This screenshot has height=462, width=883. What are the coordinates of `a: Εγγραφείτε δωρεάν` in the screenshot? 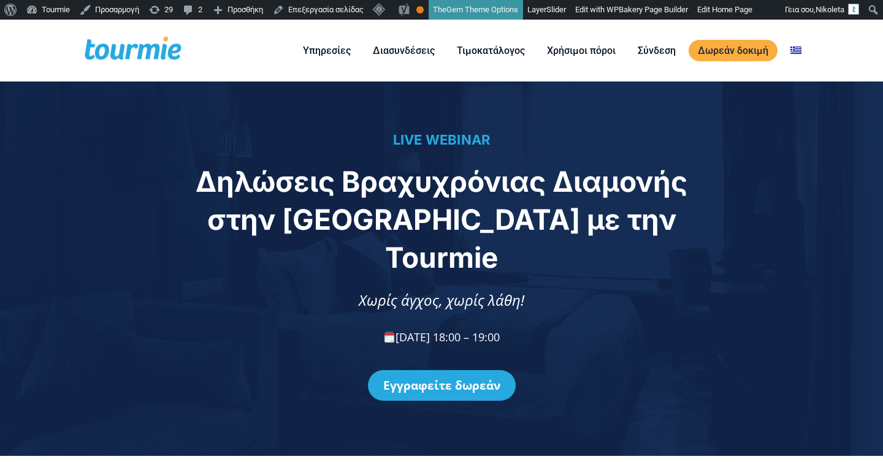 It's located at (441, 386).